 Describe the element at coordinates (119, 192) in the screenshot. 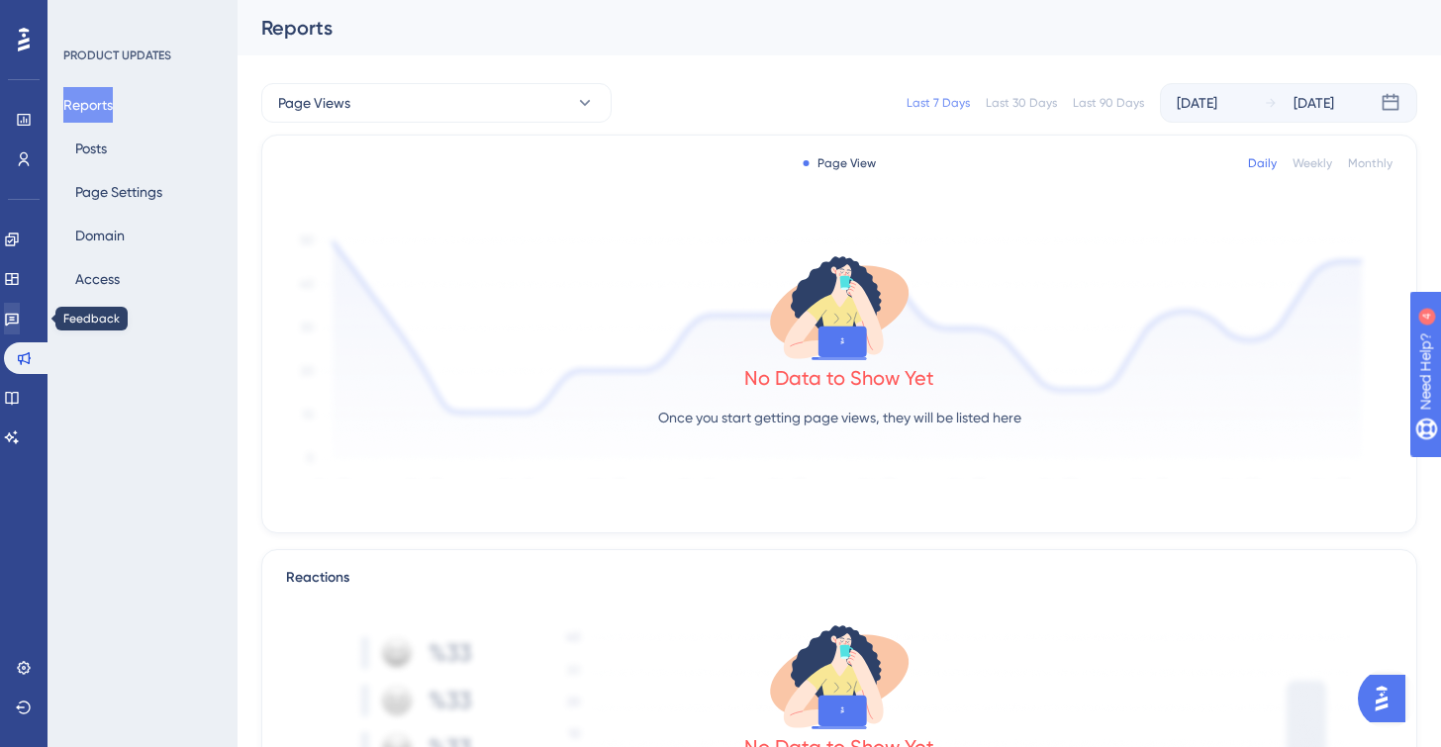

I see `button: Page Settings` at that location.